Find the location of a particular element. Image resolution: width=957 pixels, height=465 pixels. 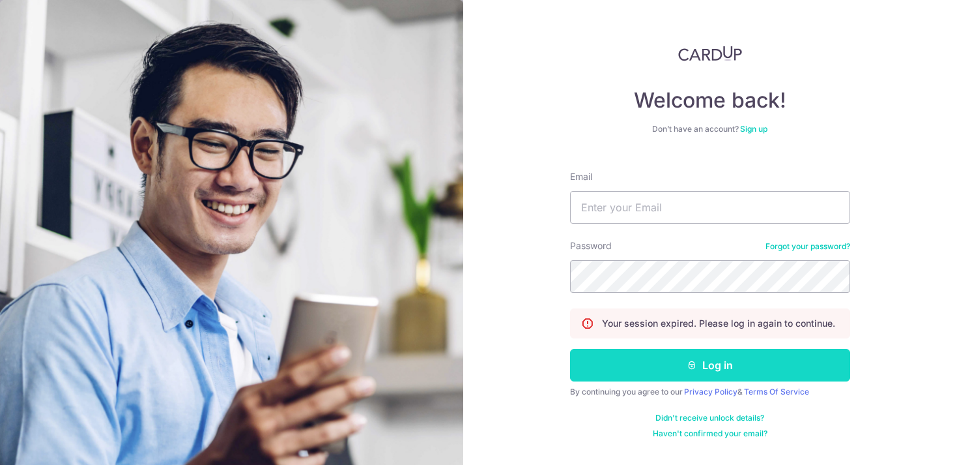

a: Sign up is located at coordinates (754, 128).